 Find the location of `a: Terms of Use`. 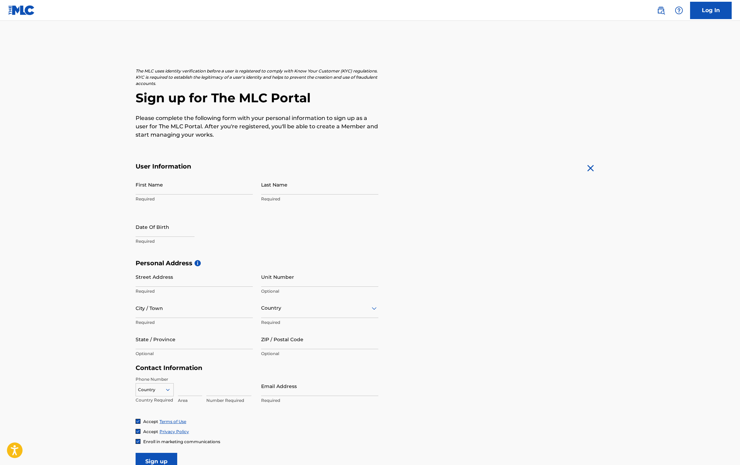

a: Terms of Use is located at coordinates (173, 421).